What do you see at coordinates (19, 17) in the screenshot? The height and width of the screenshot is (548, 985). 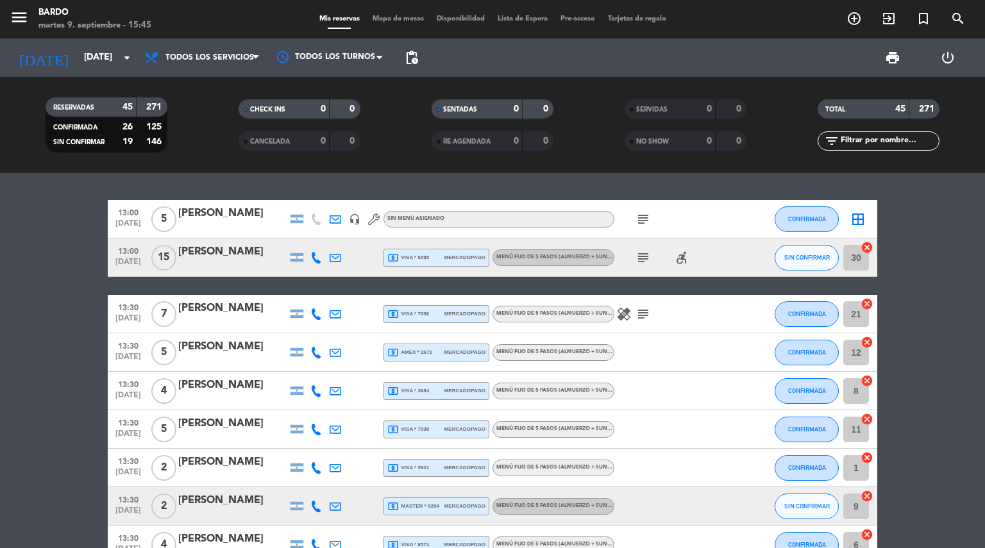 I see `i: menu` at bounding box center [19, 17].